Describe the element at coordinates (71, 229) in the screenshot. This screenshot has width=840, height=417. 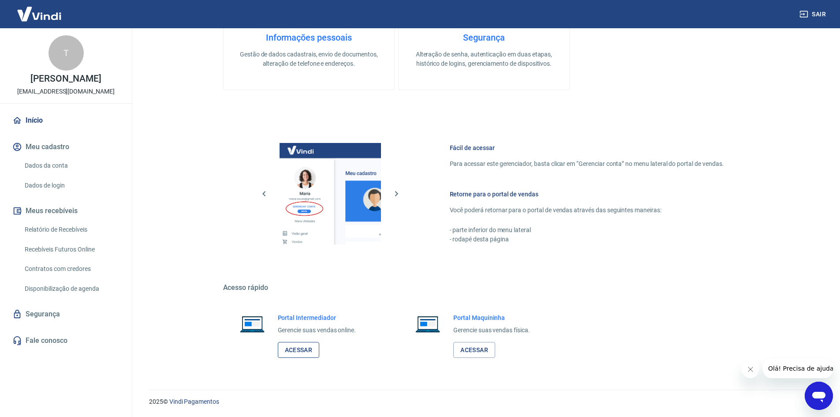
I see `a: Relatório de Recebíveis` at that location.